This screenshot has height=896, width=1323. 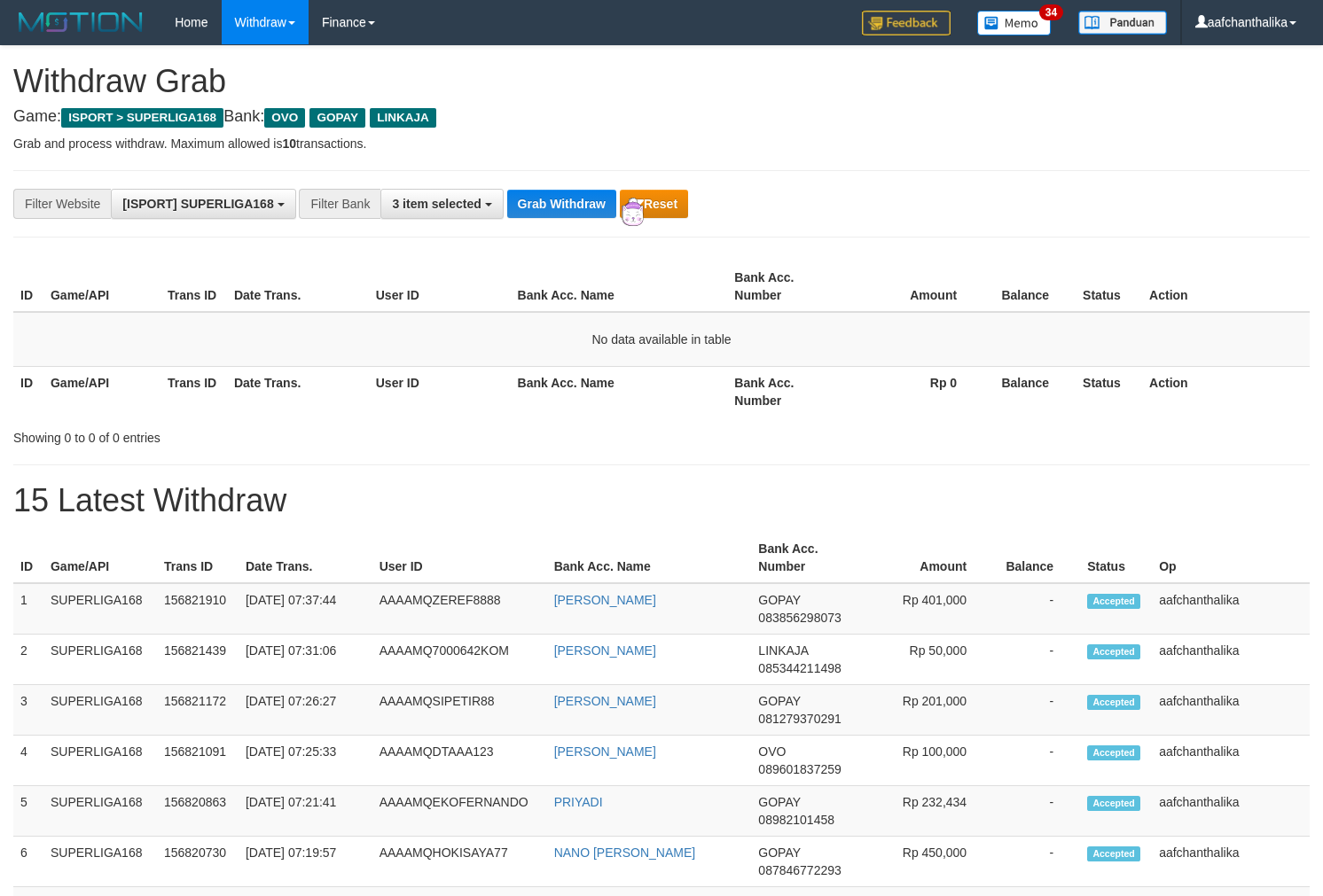 What do you see at coordinates (441, 204) in the screenshot?
I see `button: 3 item selected` at bounding box center [441, 204].